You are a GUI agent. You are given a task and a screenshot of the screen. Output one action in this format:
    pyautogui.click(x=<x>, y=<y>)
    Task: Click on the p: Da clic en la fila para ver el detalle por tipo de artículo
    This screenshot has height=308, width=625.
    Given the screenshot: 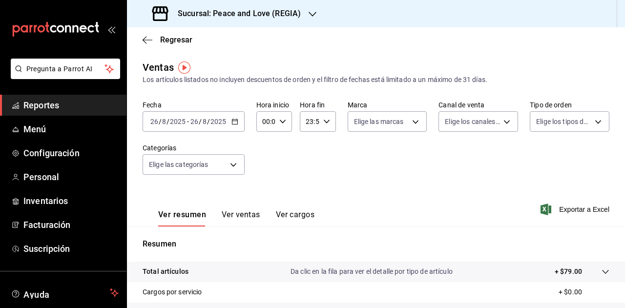 What is the action you would take?
    pyautogui.click(x=371, y=271)
    